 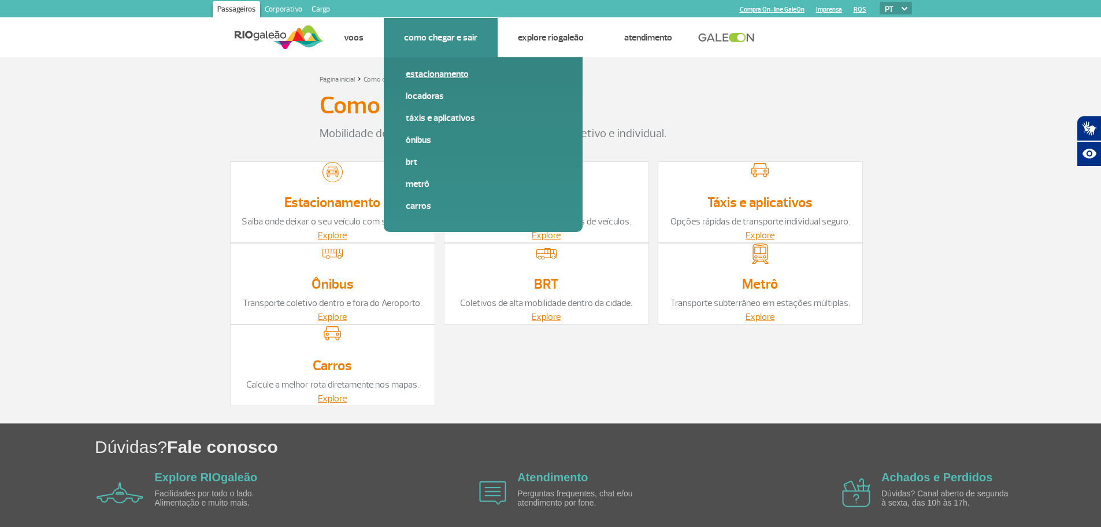 What do you see at coordinates (948, 498) in the screenshot?
I see `p: Dúvidas? Canal aberto de segunda à sexta, das 10h às 17h.` at bounding box center [948, 498].